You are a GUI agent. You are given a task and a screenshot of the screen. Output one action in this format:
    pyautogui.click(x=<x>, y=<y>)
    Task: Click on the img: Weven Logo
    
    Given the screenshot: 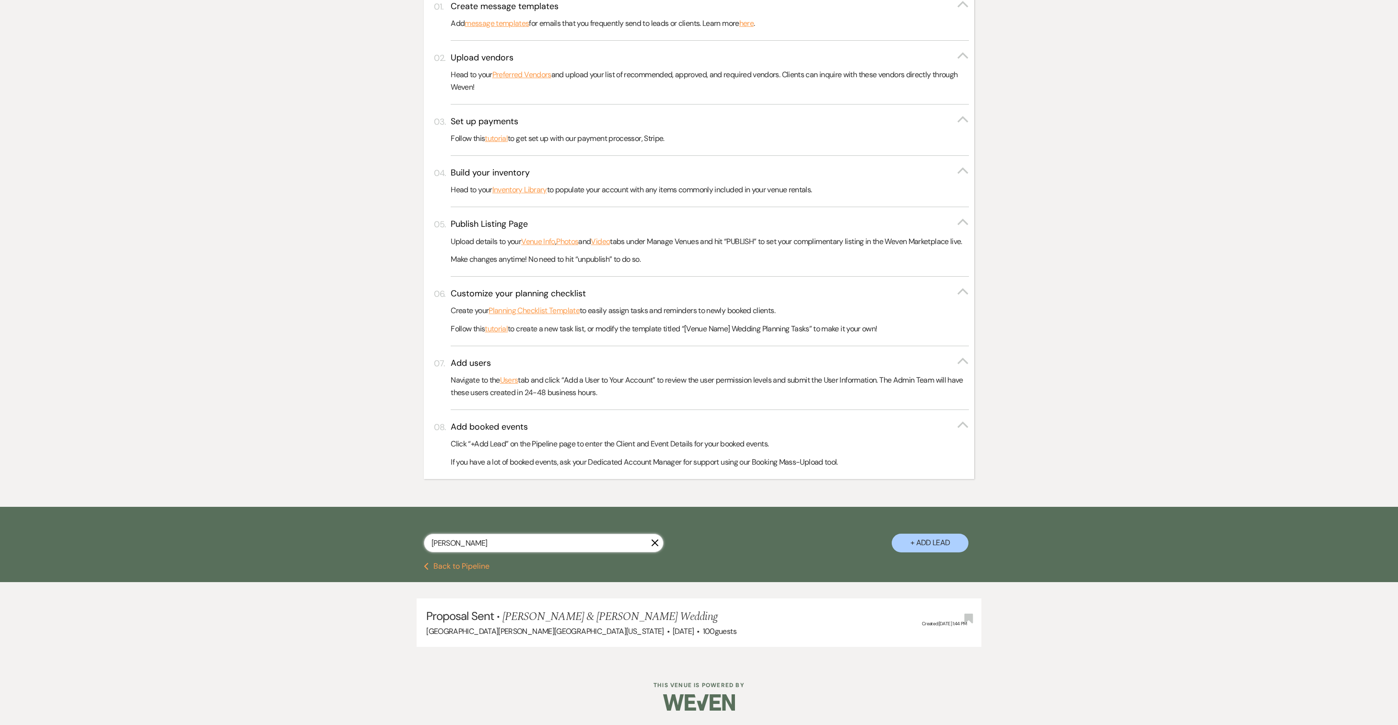 What is the action you would take?
    pyautogui.click(x=699, y=703)
    